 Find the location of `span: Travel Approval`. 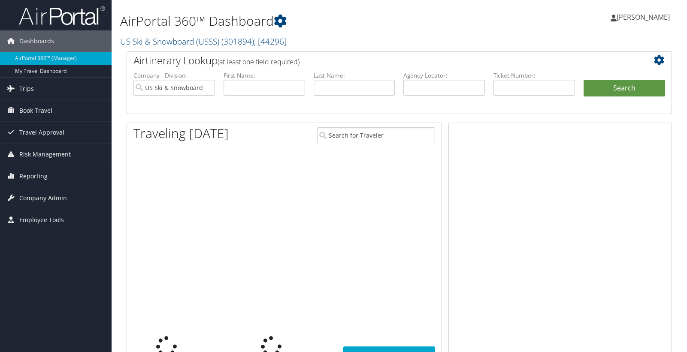

span: Travel Approval is located at coordinates (42, 133).